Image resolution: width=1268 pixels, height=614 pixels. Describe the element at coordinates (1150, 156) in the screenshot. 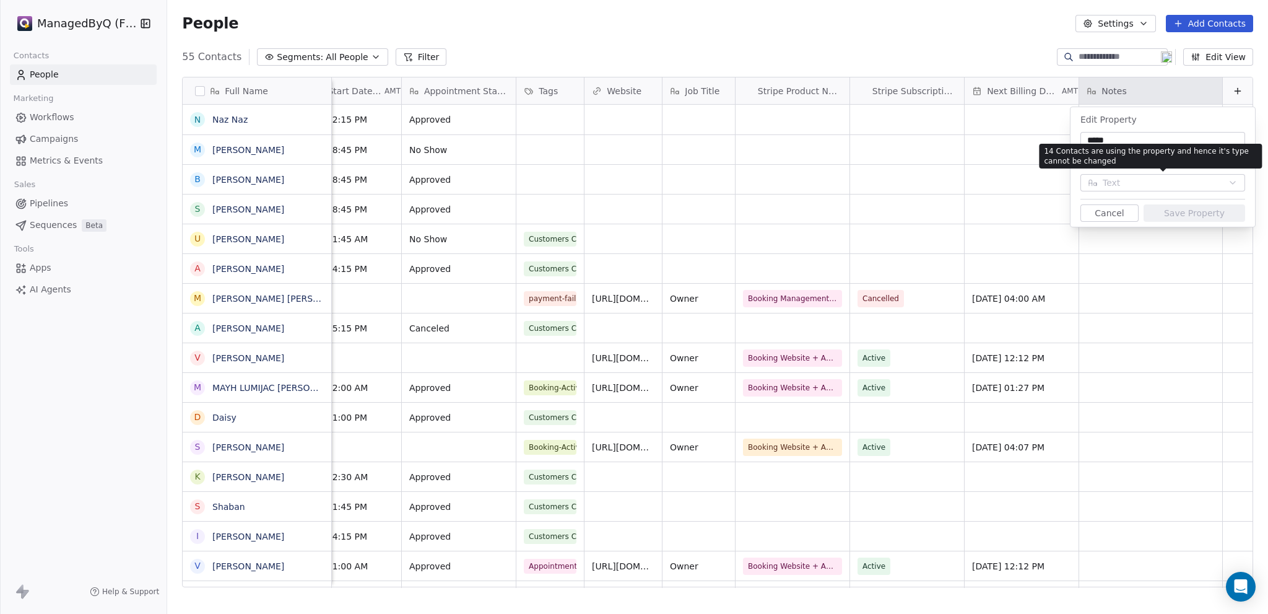

I see `p: 14 Contacts are using the property and hence it's type cannot be changed` at that location.